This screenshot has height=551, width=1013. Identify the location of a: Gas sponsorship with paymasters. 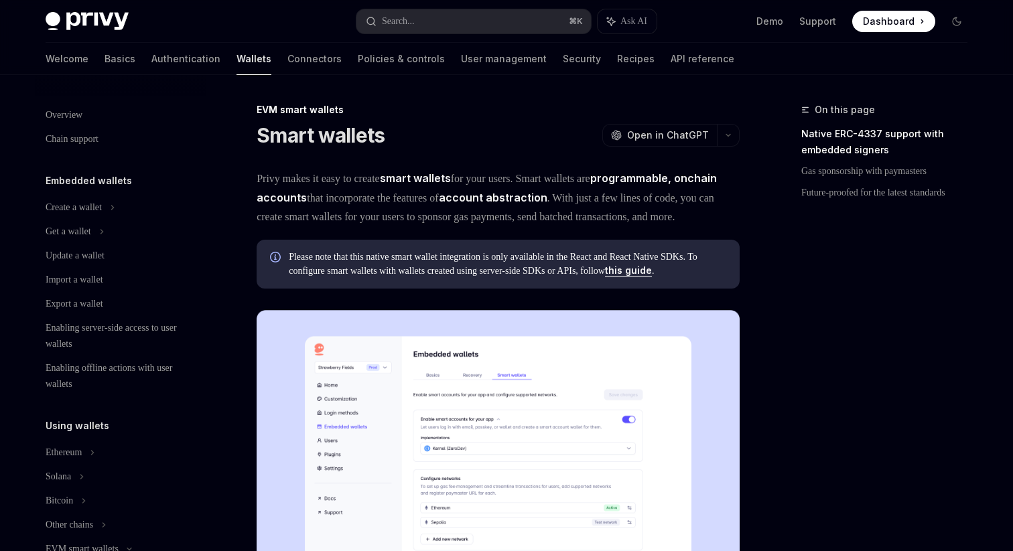
(889, 171).